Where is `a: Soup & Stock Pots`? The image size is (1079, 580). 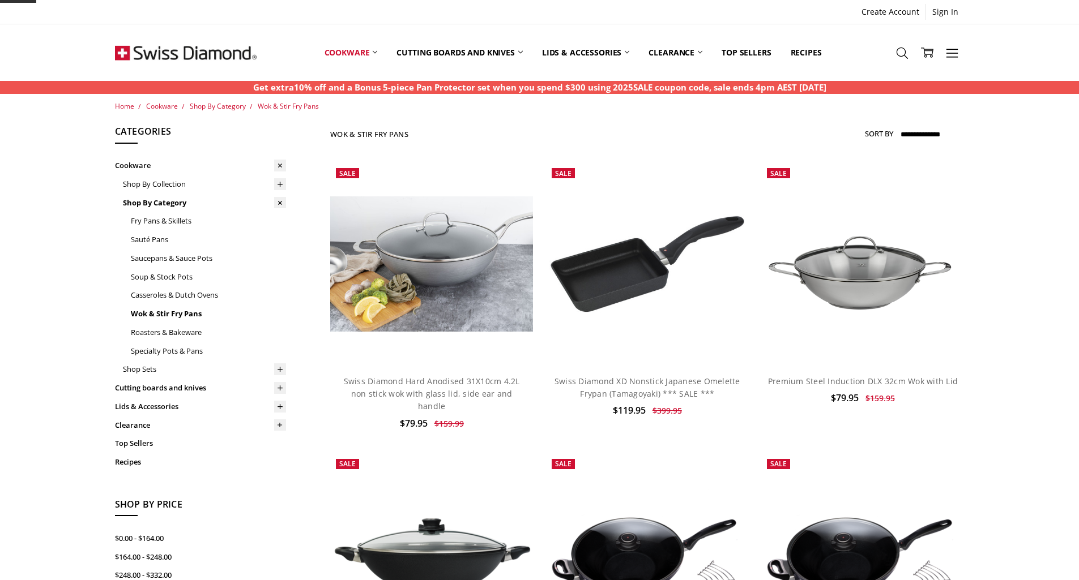
a: Soup & Stock Pots is located at coordinates (208, 277).